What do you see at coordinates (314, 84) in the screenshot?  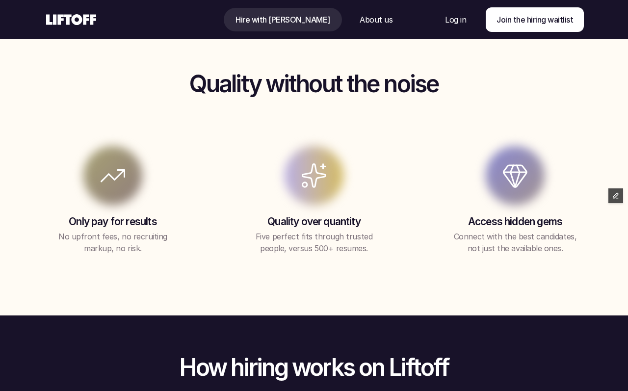 I see `h2: Quality without the noise` at bounding box center [314, 84].